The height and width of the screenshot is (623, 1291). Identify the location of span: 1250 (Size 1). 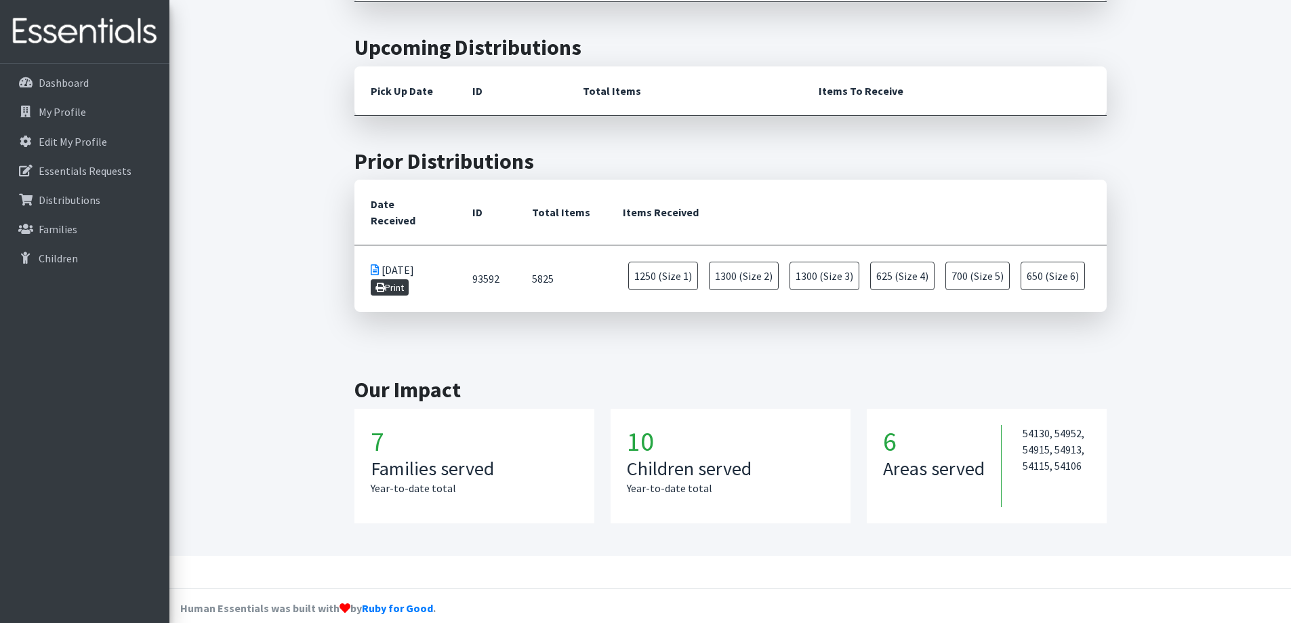
(663, 276).